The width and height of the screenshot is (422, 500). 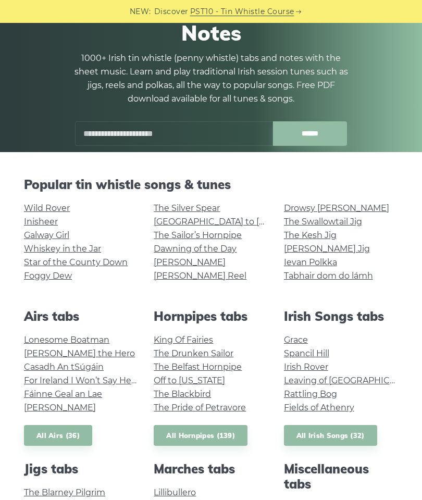 What do you see at coordinates (47, 208) in the screenshot?
I see `a: Wild Rover` at bounding box center [47, 208].